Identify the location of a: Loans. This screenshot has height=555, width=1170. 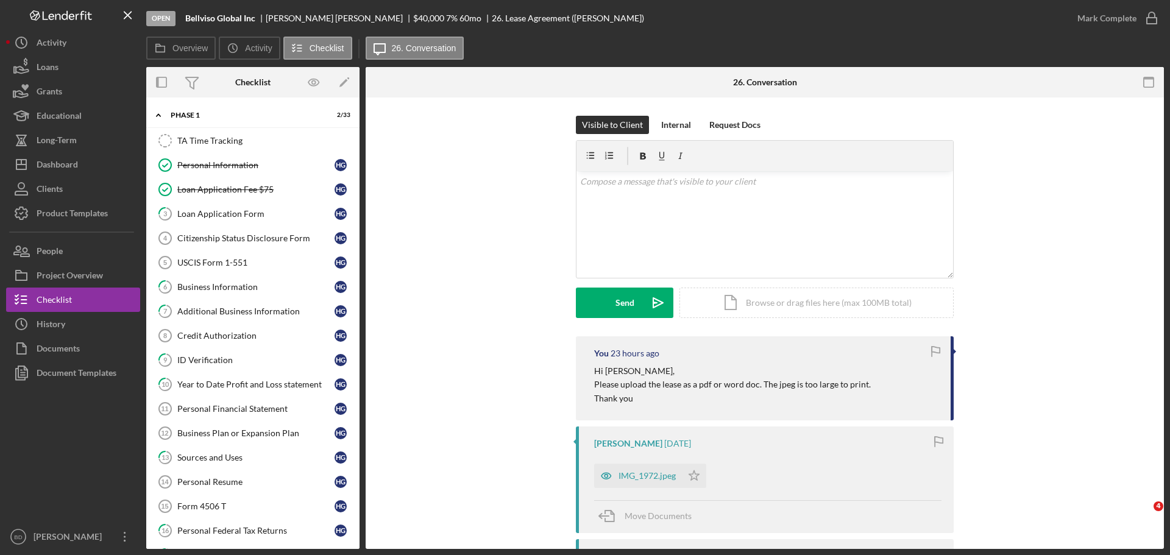
(73, 67).